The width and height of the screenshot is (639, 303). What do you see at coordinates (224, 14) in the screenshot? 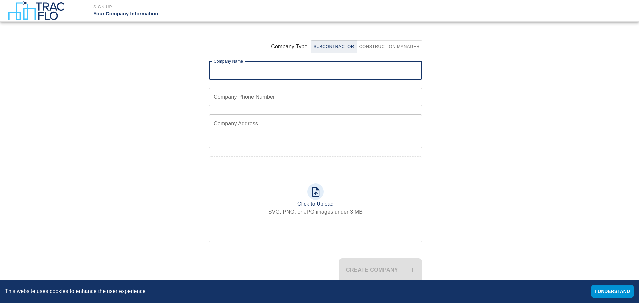
I see `p: Your Company Information` at bounding box center [224, 14].